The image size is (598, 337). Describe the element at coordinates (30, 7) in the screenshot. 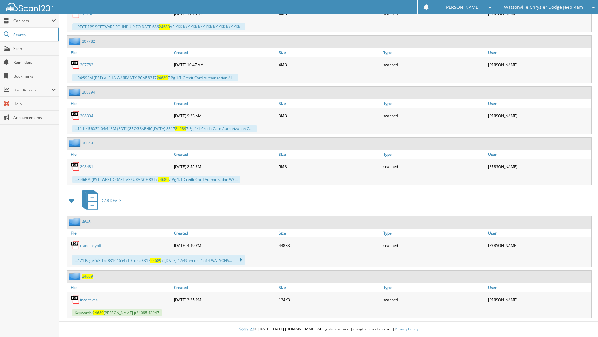

I see `img: scan123-logo-white.svg` at that location.